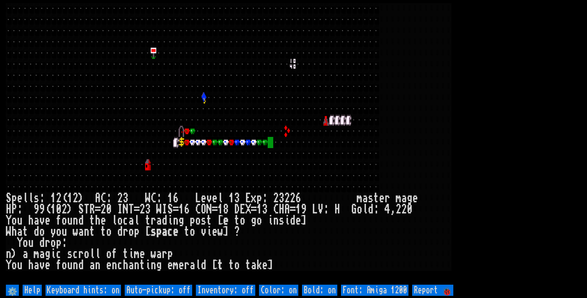 This screenshot has width=587, height=298. Describe the element at coordinates (103, 198) in the screenshot. I see `div: C` at that location.